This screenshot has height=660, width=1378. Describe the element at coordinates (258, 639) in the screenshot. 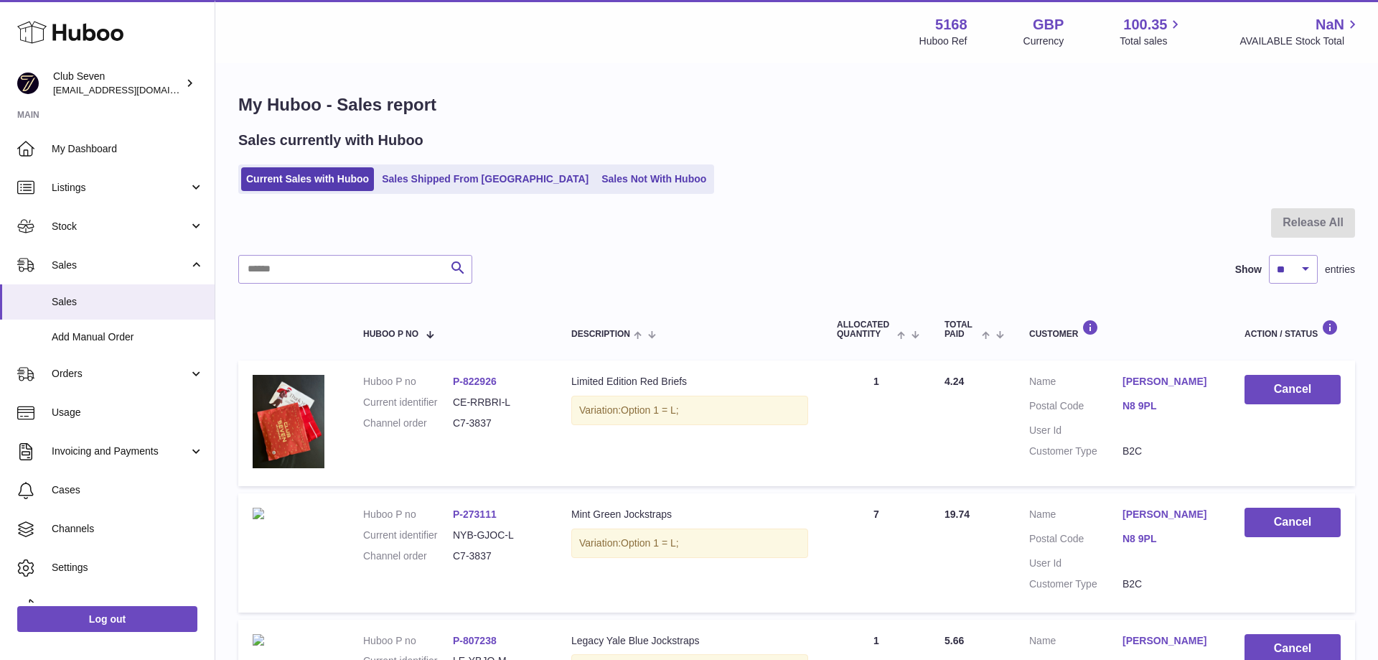

I see `img: 159.jpg` at that location.